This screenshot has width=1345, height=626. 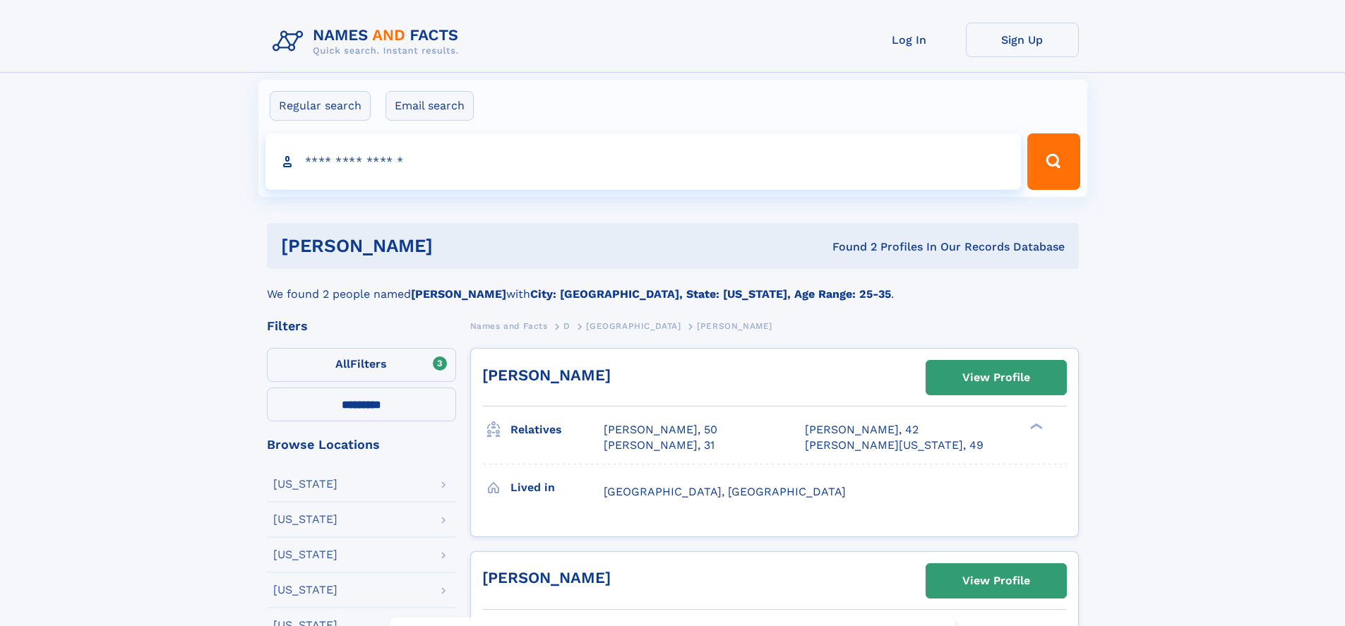 I want to click on label: Email search, so click(x=429, y=106).